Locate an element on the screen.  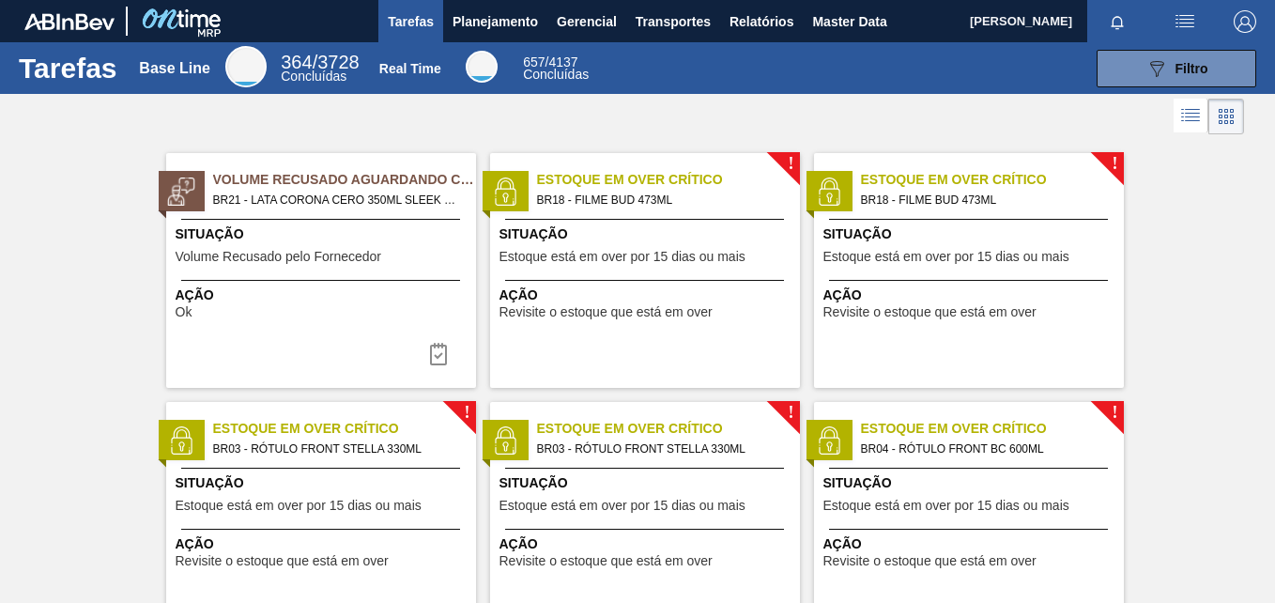
div: Completar tarefa: 30206025 is located at coordinates (438, 354).